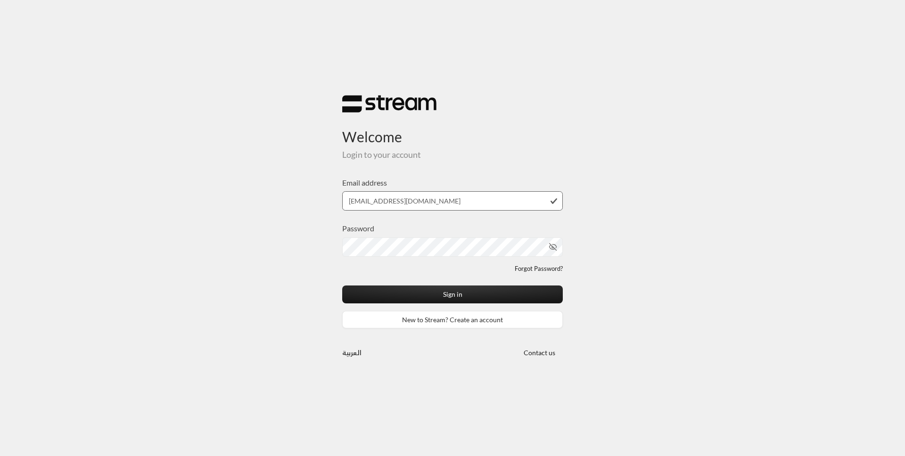 This screenshot has height=456, width=905. What do you see at coordinates (352, 353) in the screenshot?
I see `a: العربية` at bounding box center [352, 353].